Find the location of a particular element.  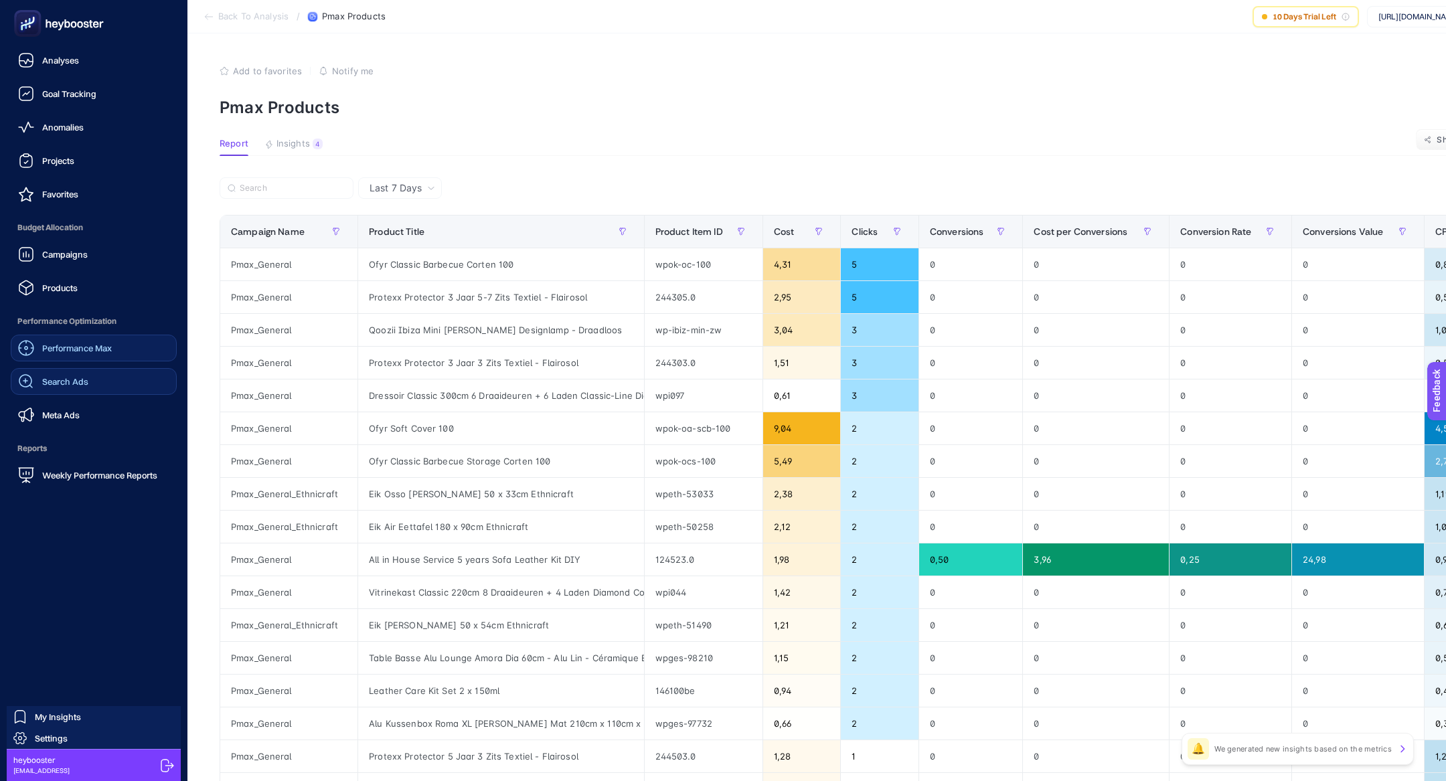

a: Goal Tracking is located at coordinates (94, 94).